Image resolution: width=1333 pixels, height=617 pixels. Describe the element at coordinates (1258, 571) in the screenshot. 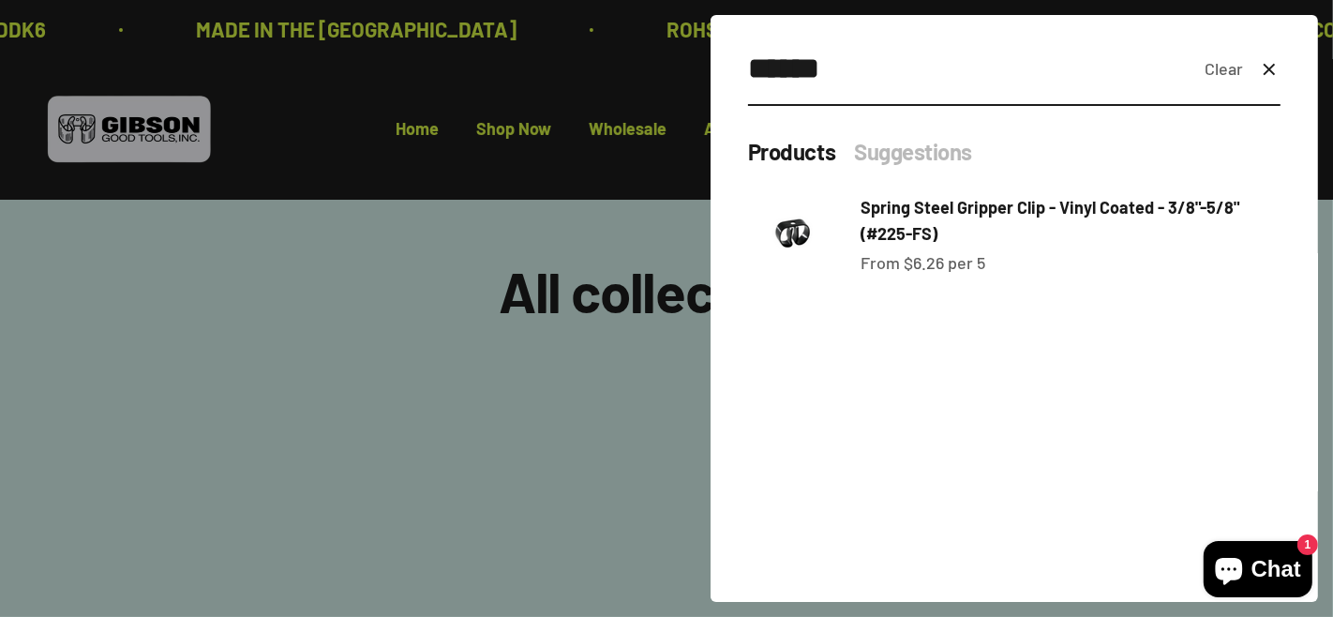

I see `inbox-online-store-chat: Shopify online store chat` at that location.